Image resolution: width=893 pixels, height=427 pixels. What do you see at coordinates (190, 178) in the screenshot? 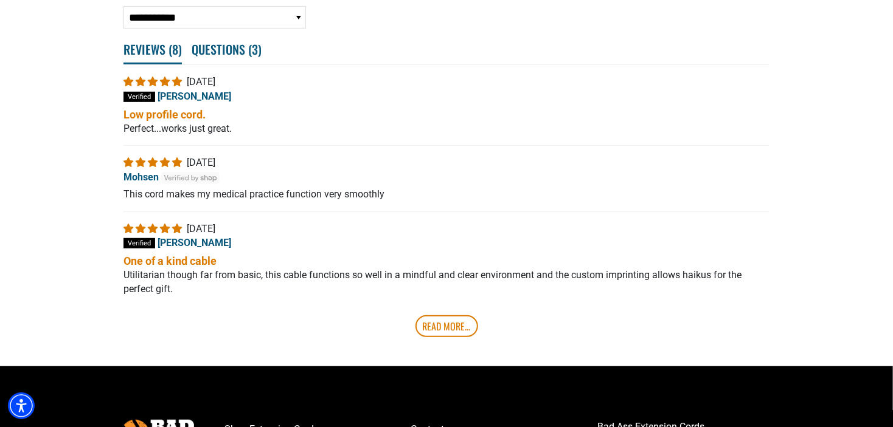
I see `img: Verified by Shop` at bounding box center [190, 178].